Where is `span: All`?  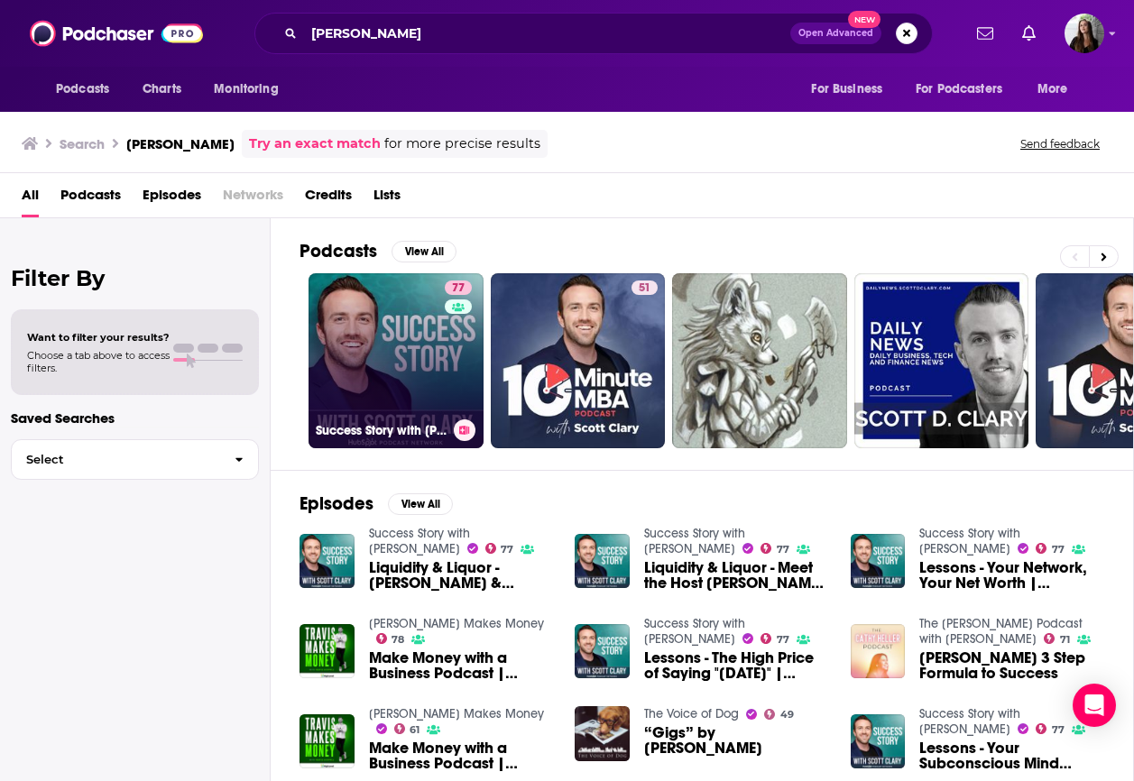
span: All is located at coordinates (30, 198).